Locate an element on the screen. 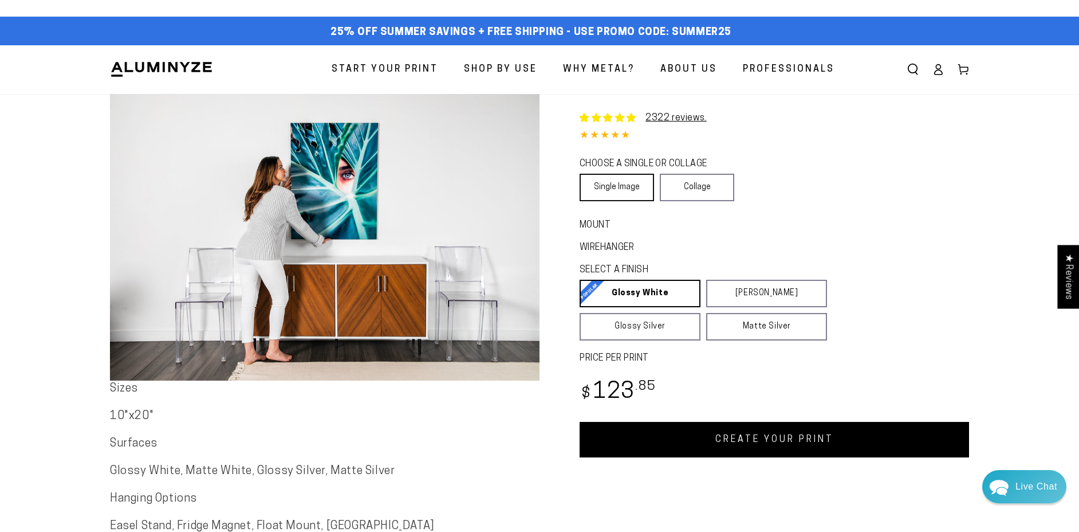 The width and height of the screenshot is (1079, 532). label: PRICE PER PRINT is located at coordinates (775, 358).